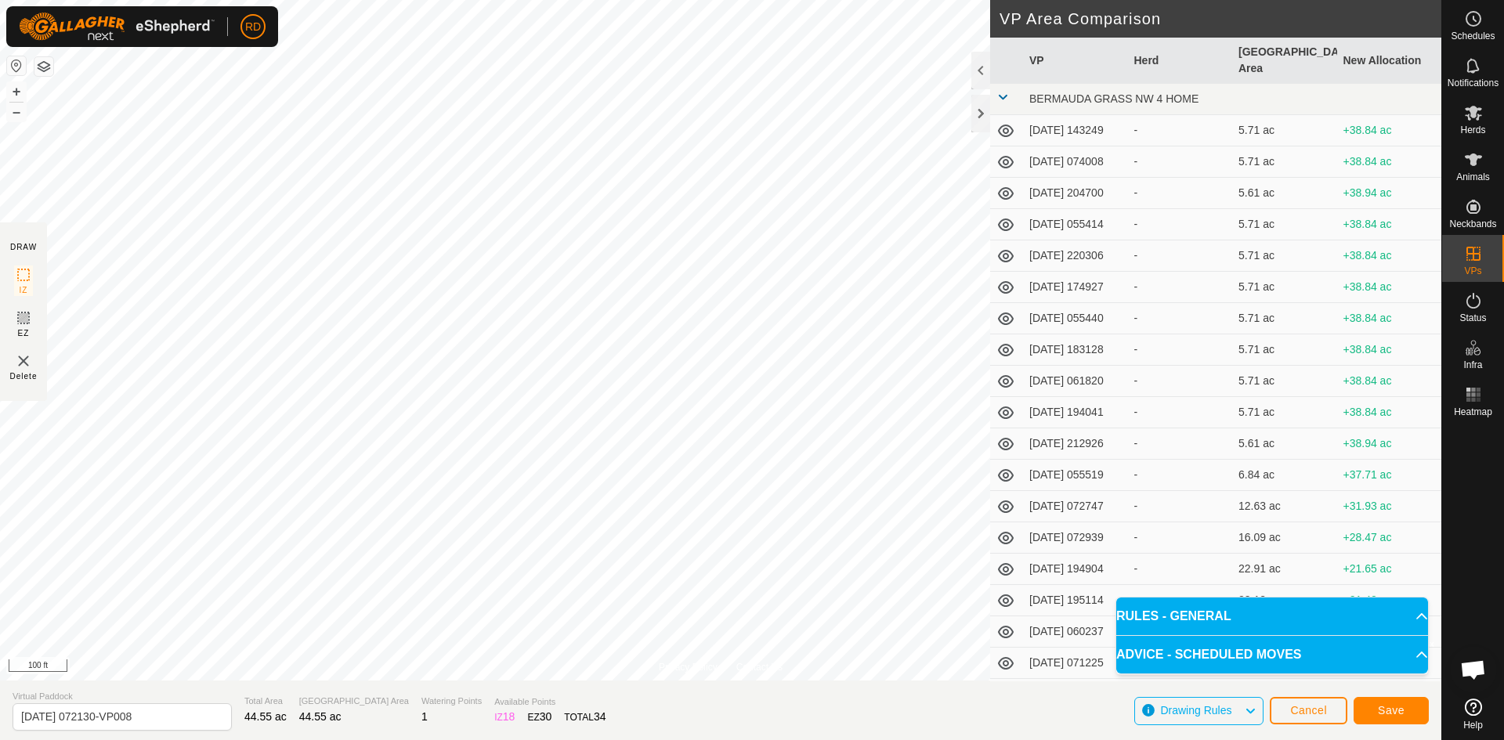 Image resolution: width=1504 pixels, height=740 pixels. I want to click on div: EZ, so click(539, 717).